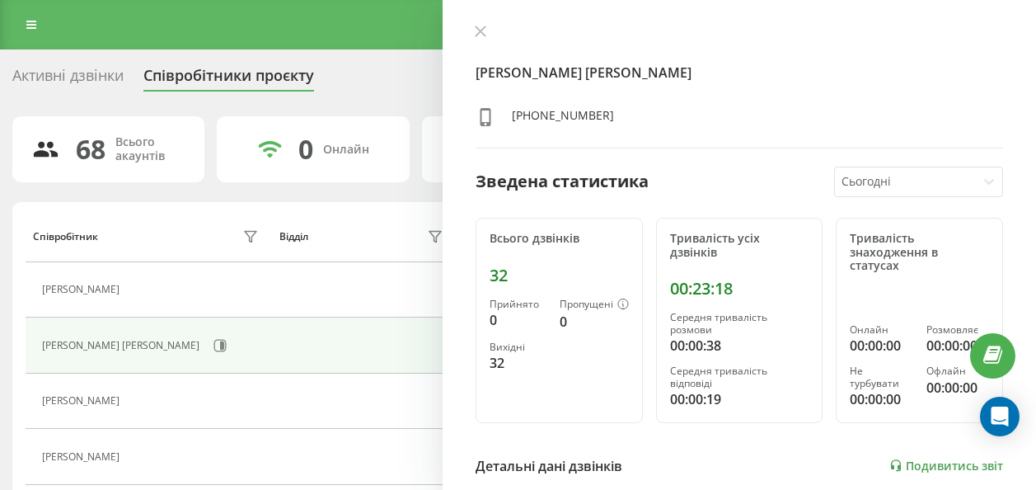 The height and width of the screenshot is (490, 1036). Describe the element at coordinates (739, 377) in the screenshot. I see `div: Середня тривалість відповіді` at that location.